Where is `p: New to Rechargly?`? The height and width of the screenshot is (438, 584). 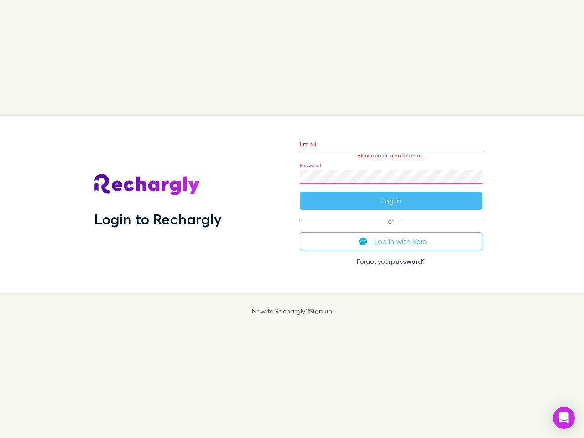
p: New to Rechargly? is located at coordinates (292, 311).